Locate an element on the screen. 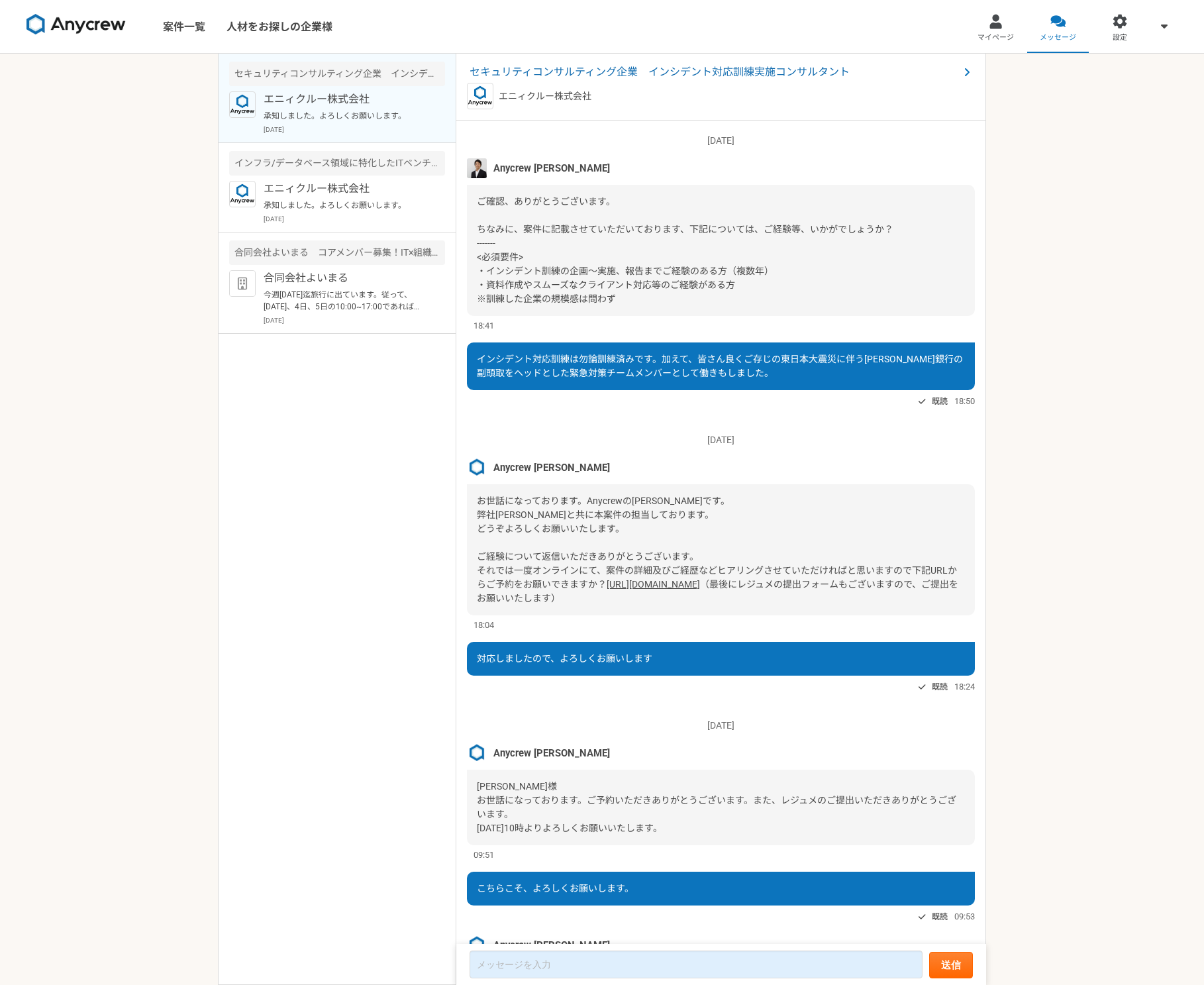 The width and height of the screenshot is (1204, 985). span: マイページ is located at coordinates (996, 38).